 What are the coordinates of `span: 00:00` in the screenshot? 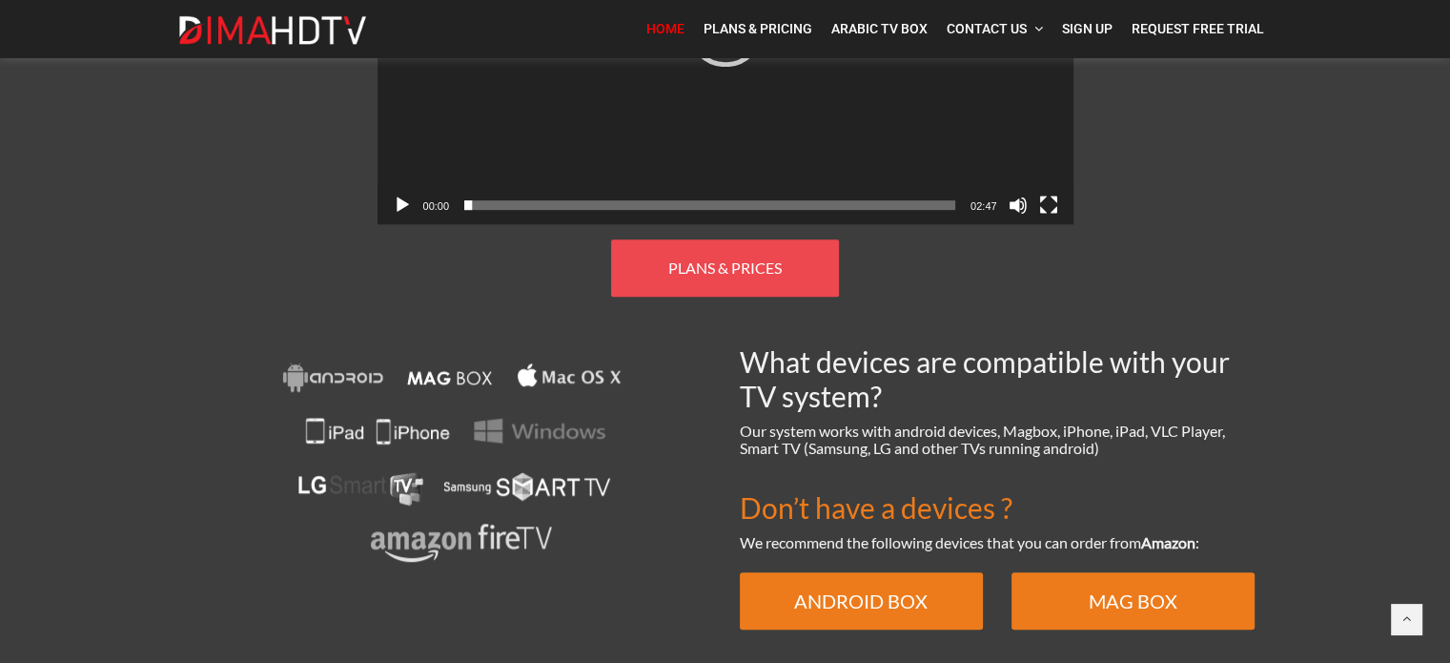 It's located at (437, 206).